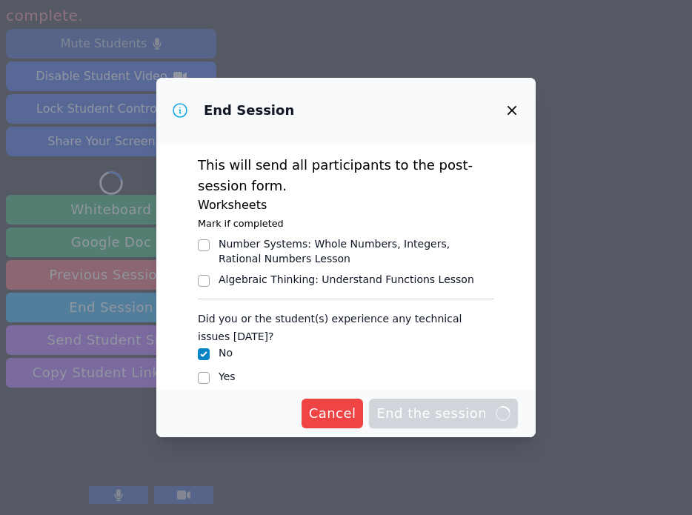 This screenshot has height=515, width=692. I want to click on div: Algebraic Thinking : Understand Functions Lesson, so click(346, 279).